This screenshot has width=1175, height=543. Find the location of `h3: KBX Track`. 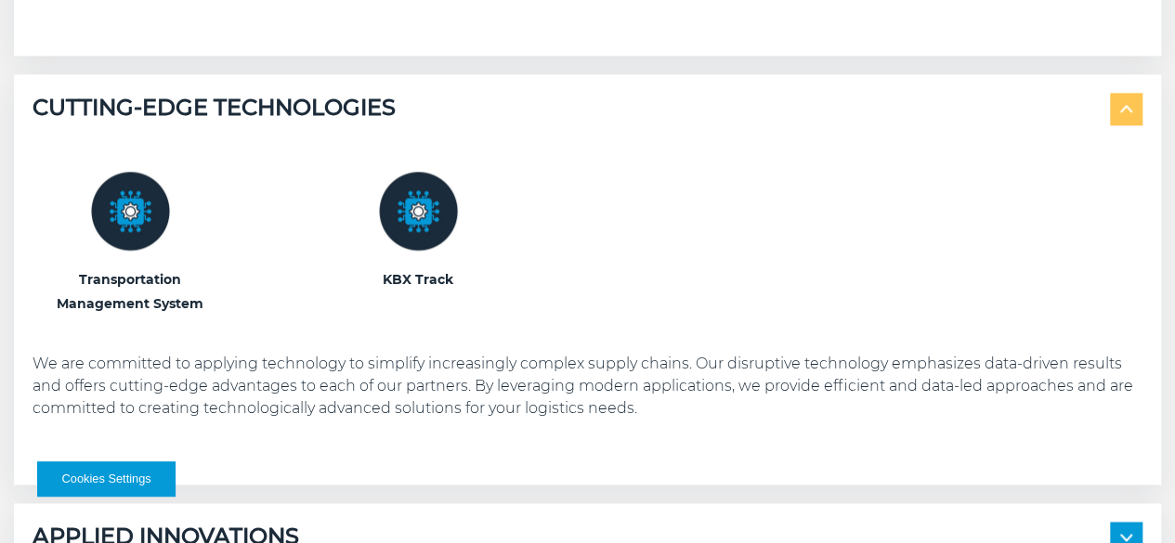

h3: KBX Track is located at coordinates (418, 280).